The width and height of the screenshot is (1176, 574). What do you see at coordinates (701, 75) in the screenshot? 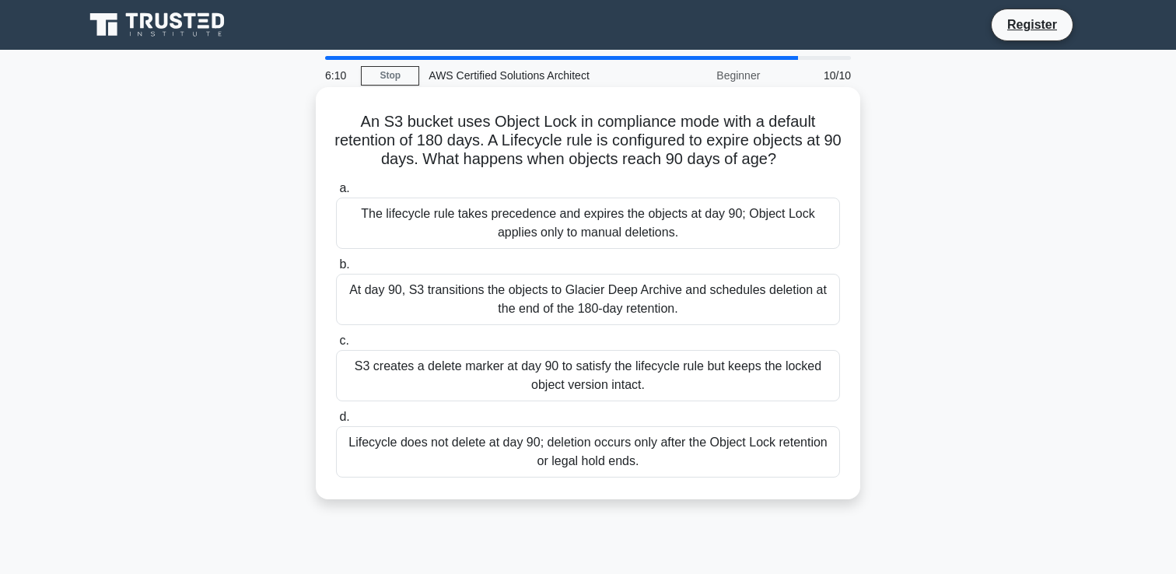
I see `div: Beginner` at bounding box center [701, 75].